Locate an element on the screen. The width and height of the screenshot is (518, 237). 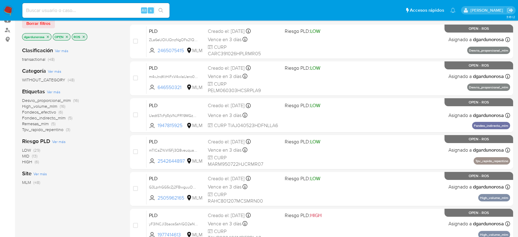
span: Alt is located at coordinates (144, 10).